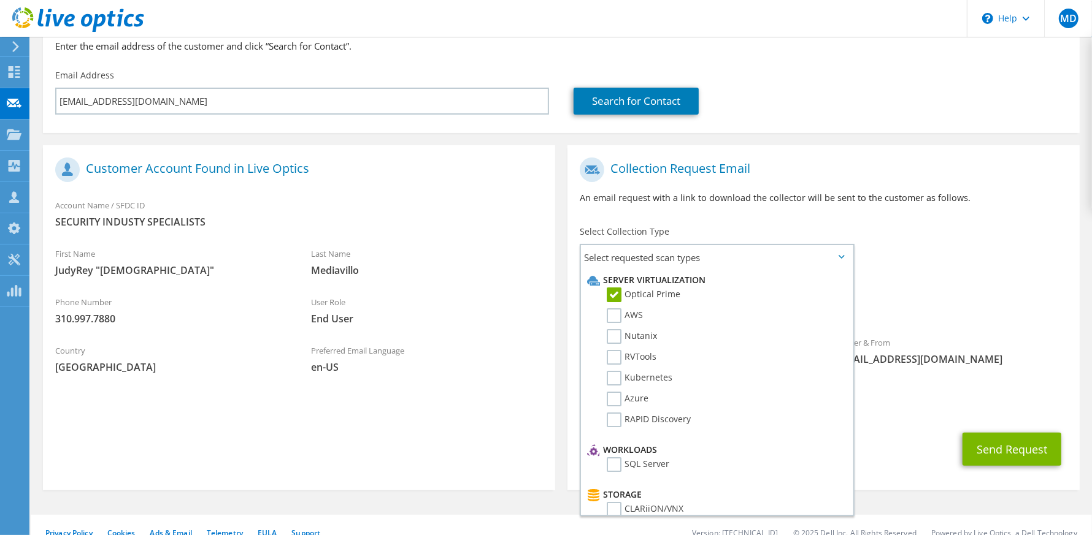 The height and width of the screenshot is (535, 1092). Describe the element at coordinates (639, 378) in the screenshot. I see `label: Kubernetes` at that location.